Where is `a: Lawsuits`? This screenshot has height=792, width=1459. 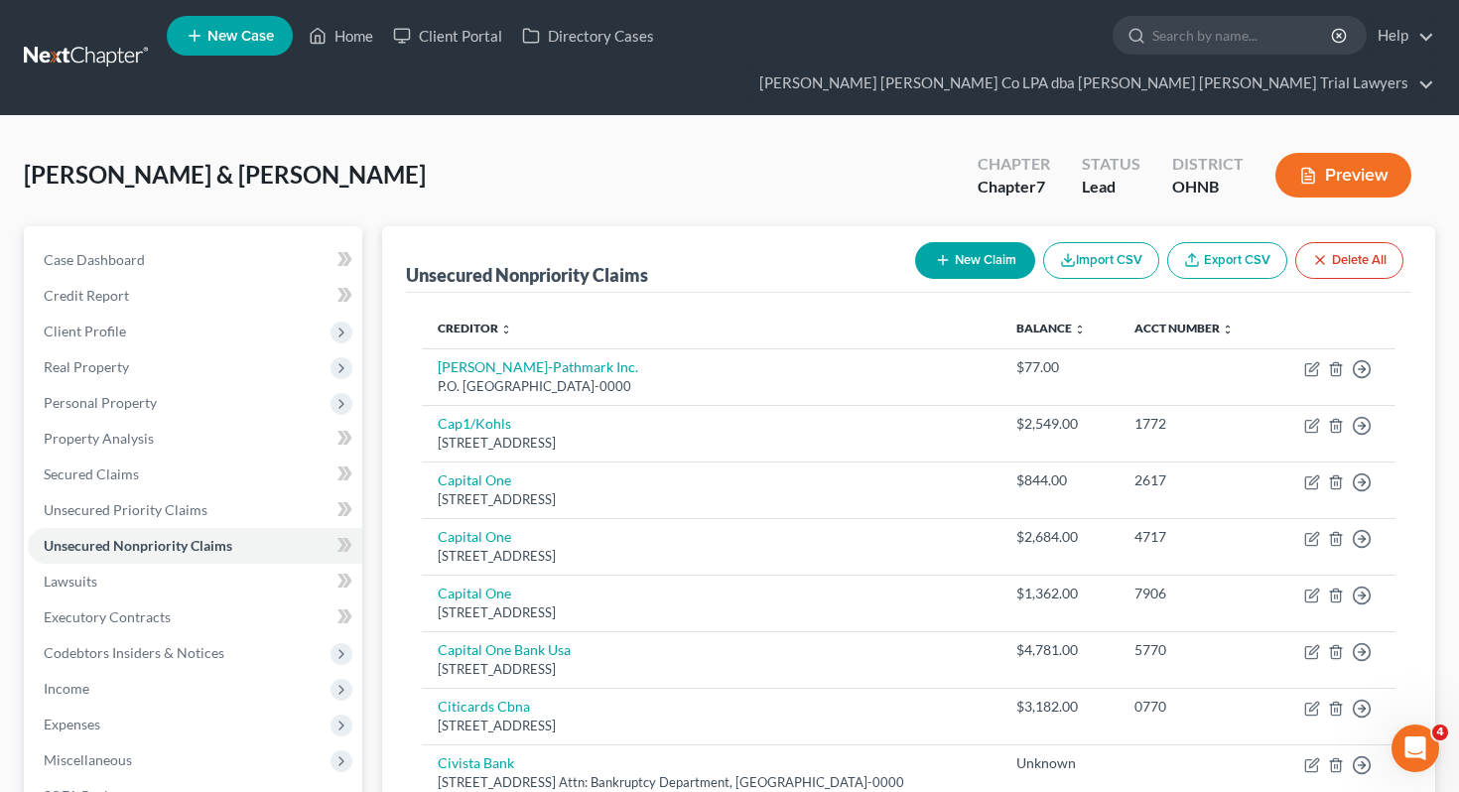 a: Lawsuits is located at coordinates (195, 582).